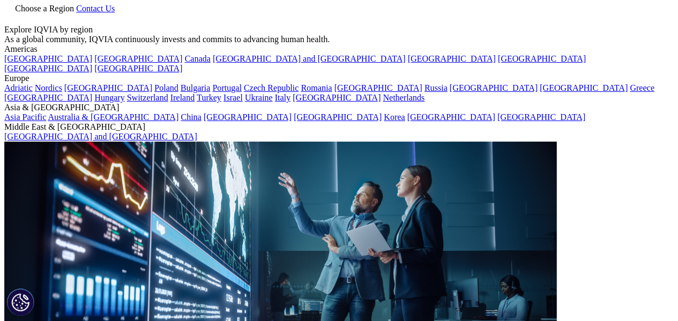 This screenshot has width=678, height=321. What do you see at coordinates (317, 87) in the screenshot?
I see `a: Romania` at bounding box center [317, 87].